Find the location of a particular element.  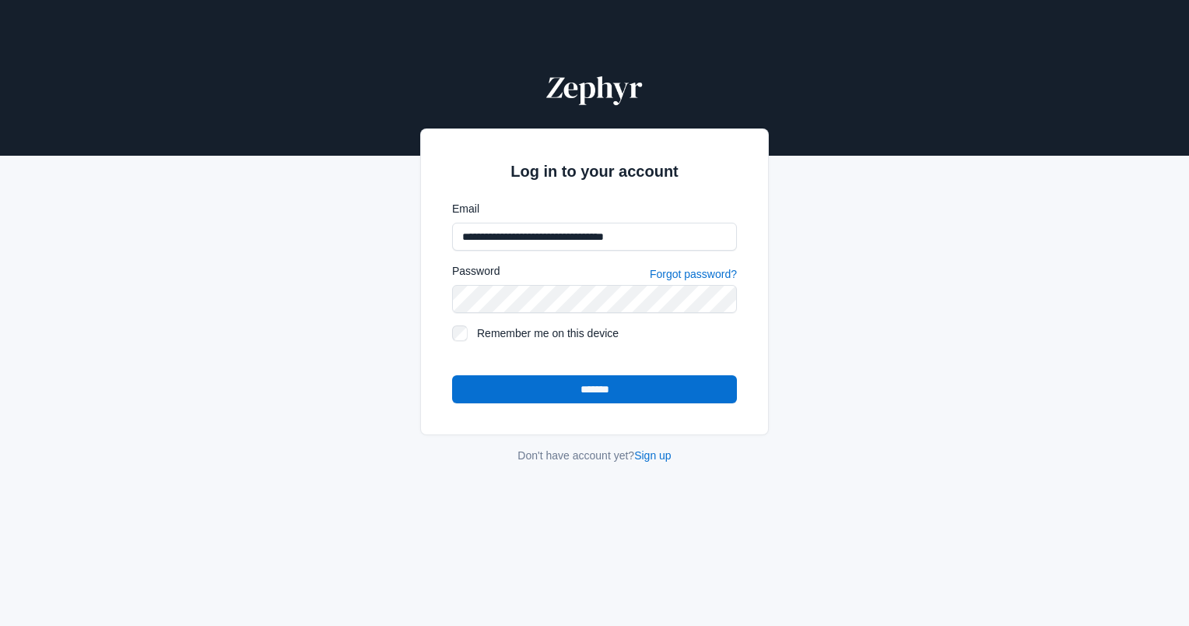

h2: Log in to your account is located at coordinates (595, 171).